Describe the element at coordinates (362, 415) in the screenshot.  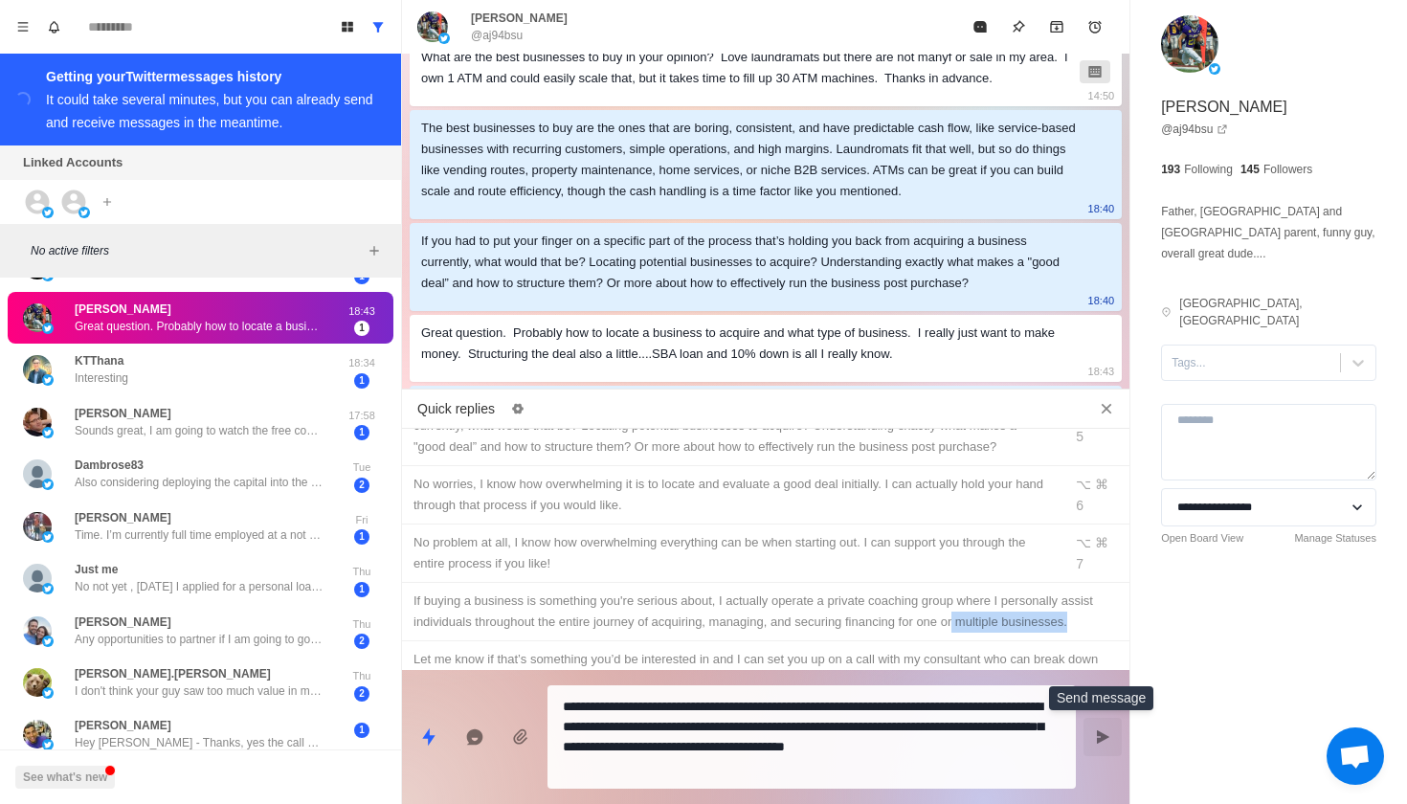
I see `p: 17:58` at that location.